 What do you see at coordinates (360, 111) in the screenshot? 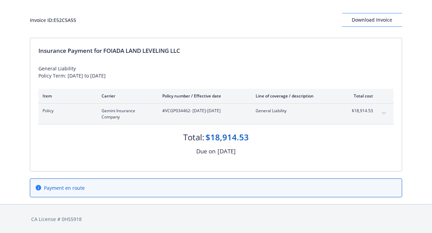
I see `span: $18,914.53` at bounding box center [360, 111].